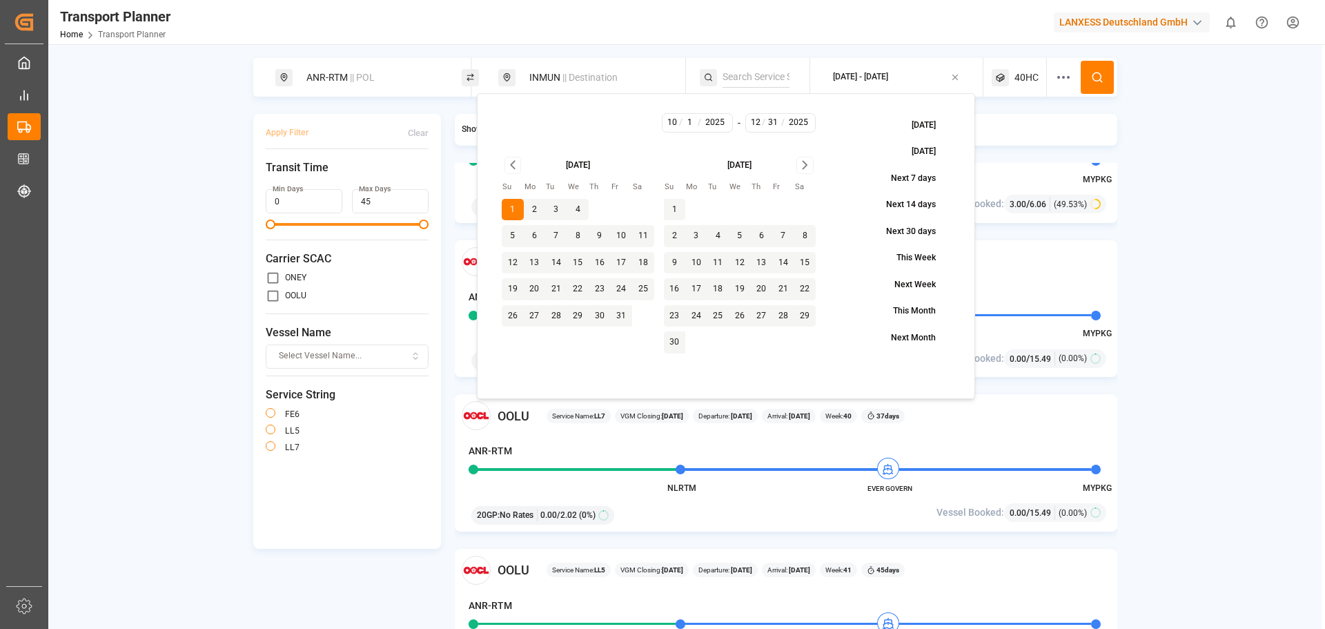  Describe the element at coordinates (578, 210) in the screenshot. I see `button: 4` at that location.